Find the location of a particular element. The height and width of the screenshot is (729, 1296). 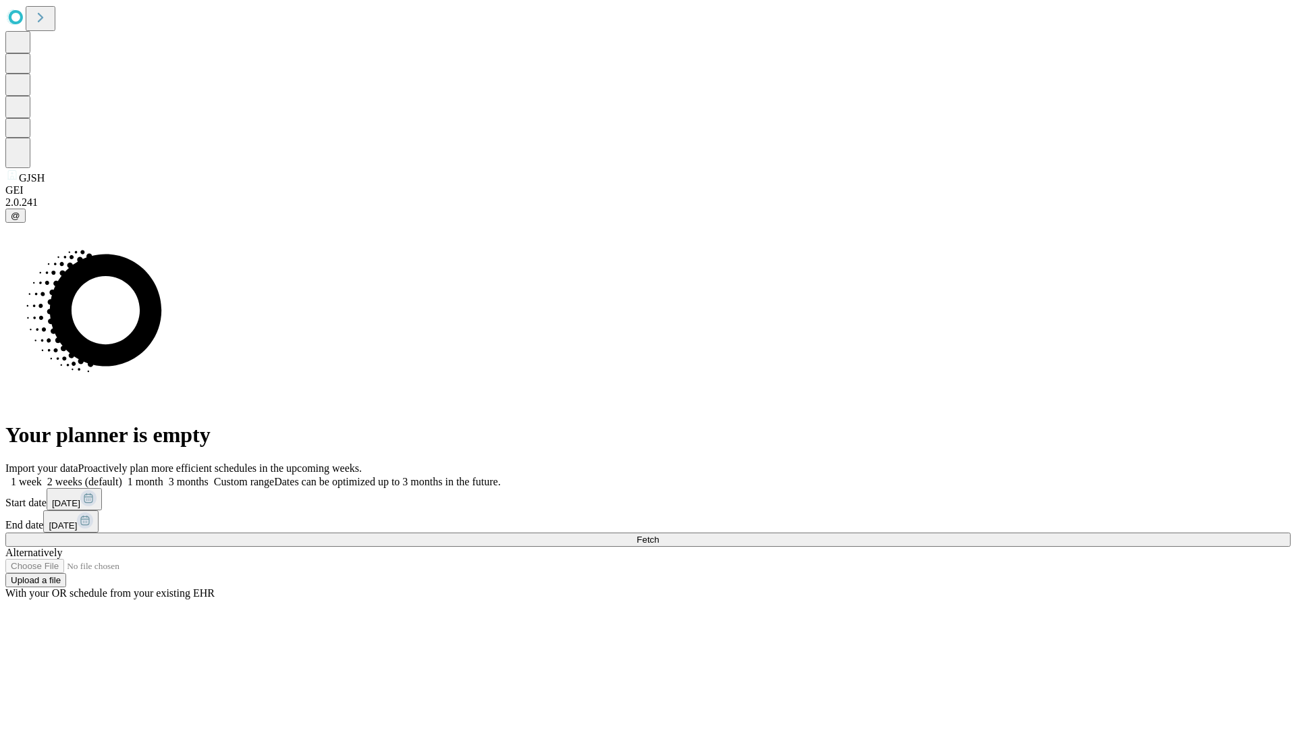

button: Fetch is located at coordinates (648, 539).